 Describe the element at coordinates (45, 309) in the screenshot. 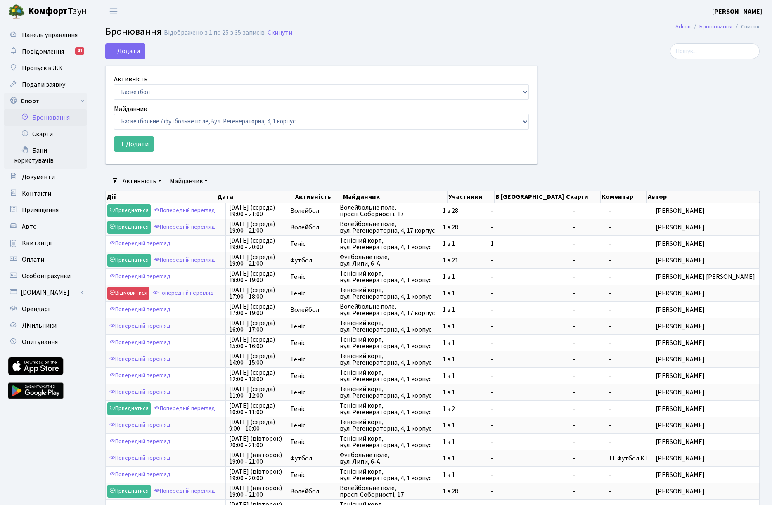

I see `a: Орендарі` at that location.